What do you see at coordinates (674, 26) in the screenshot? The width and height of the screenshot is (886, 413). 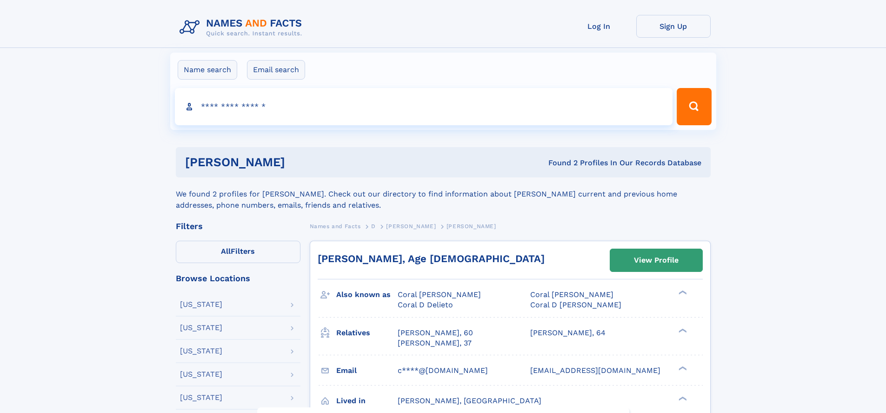 I see `a: Sign Up` at bounding box center [674, 26].